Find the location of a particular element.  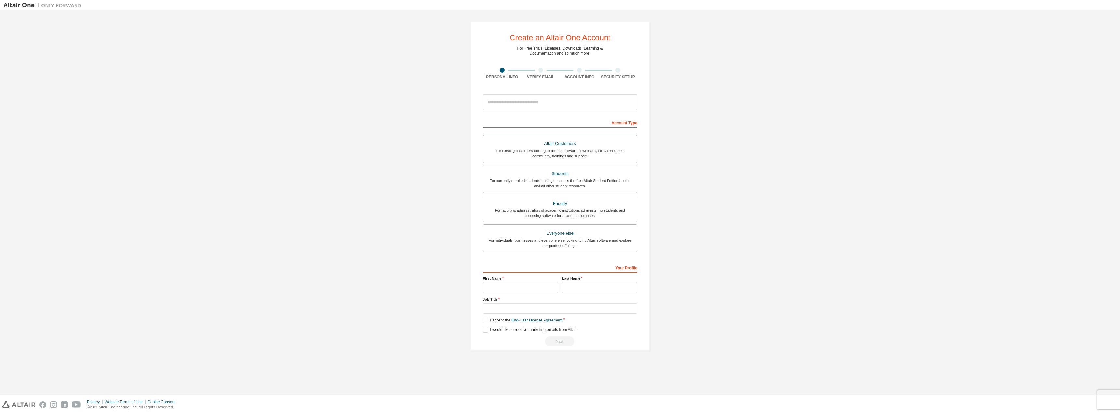

label: I accept the is located at coordinates (523, 320).